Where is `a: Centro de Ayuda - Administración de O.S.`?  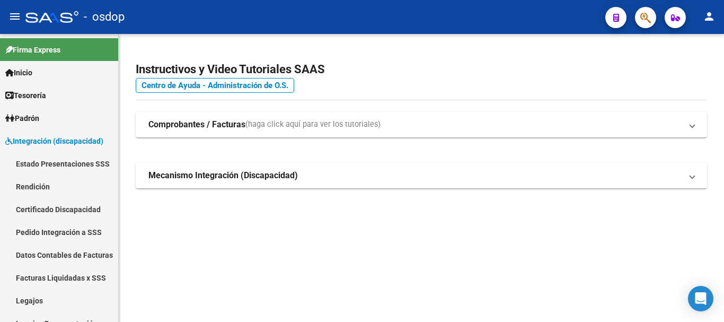 a: Centro de Ayuda - Administración de O.S. is located at coordinates (215, 85).